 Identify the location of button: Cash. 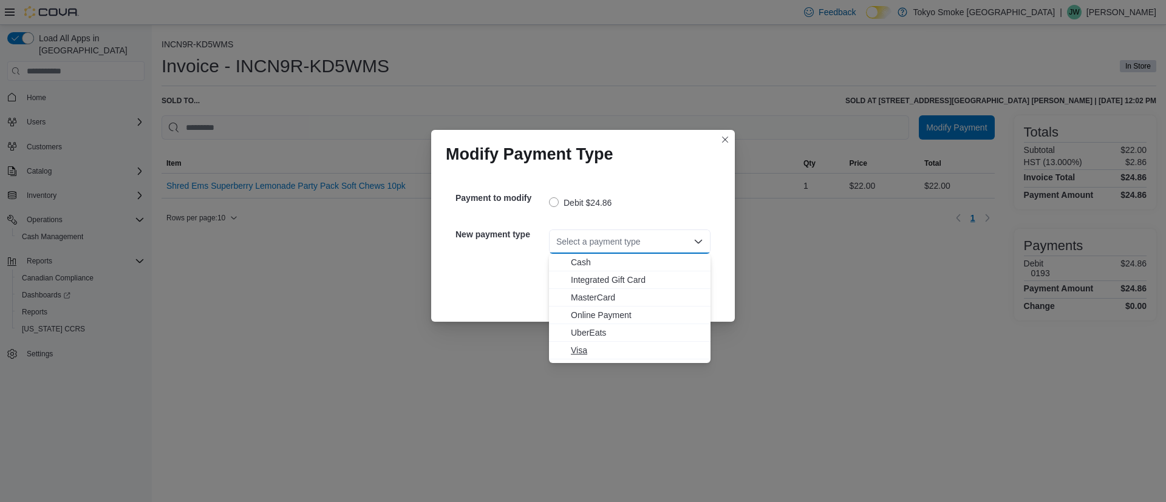
(630, 262).